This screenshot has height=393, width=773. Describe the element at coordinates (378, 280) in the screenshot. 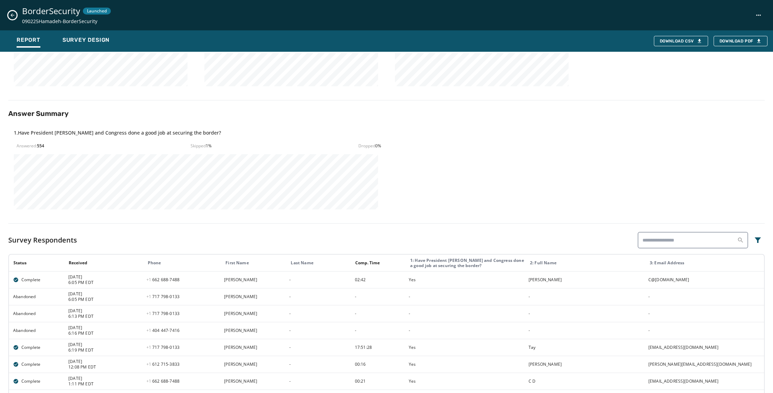

I see `td: 02:42` at that location.